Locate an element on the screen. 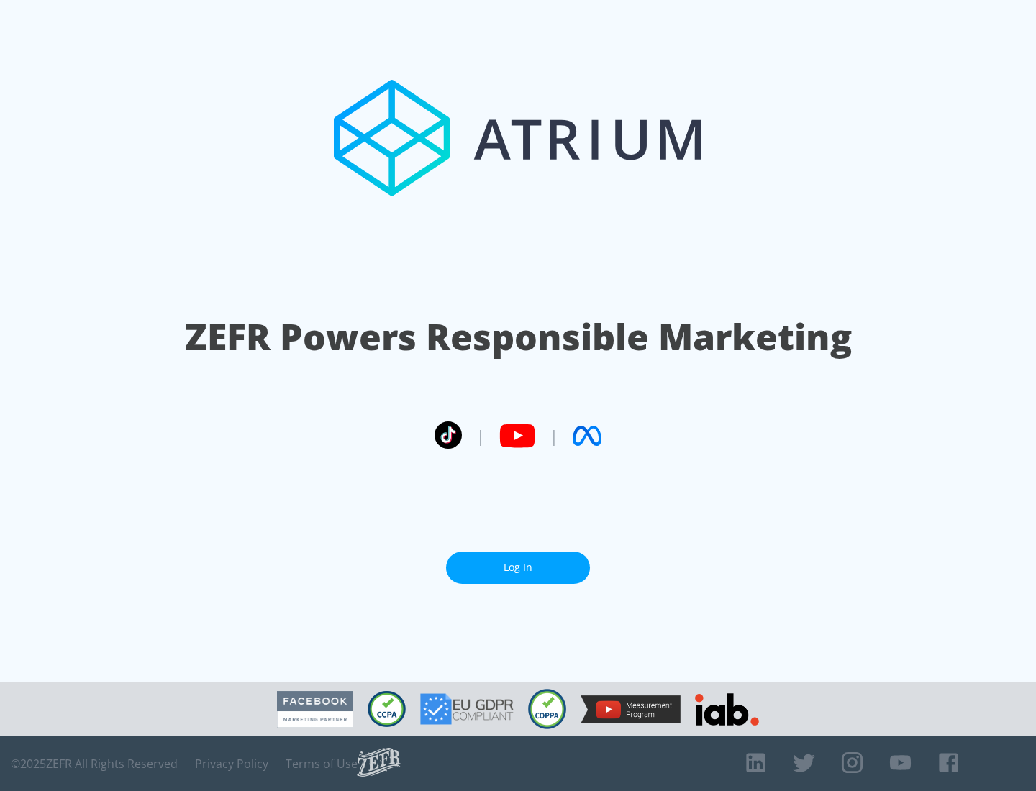 The width and height of the screenshot is (1036, 791). img: GDPR Compliant is located at coordinates (467, 709).